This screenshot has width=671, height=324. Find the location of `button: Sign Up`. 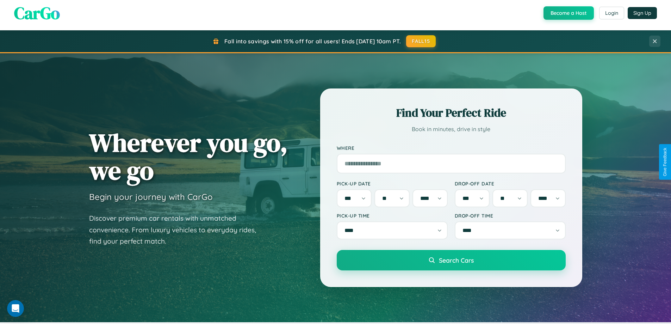

button: Sign Up is located at coordinates (642, 13).